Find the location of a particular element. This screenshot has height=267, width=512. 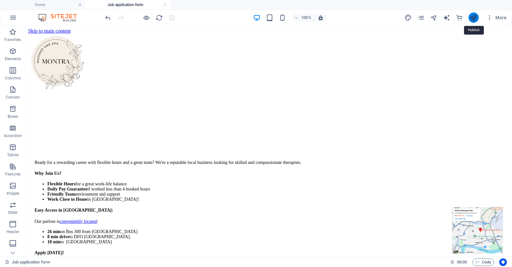

p: Favorites is located at coordinates (12, 40).